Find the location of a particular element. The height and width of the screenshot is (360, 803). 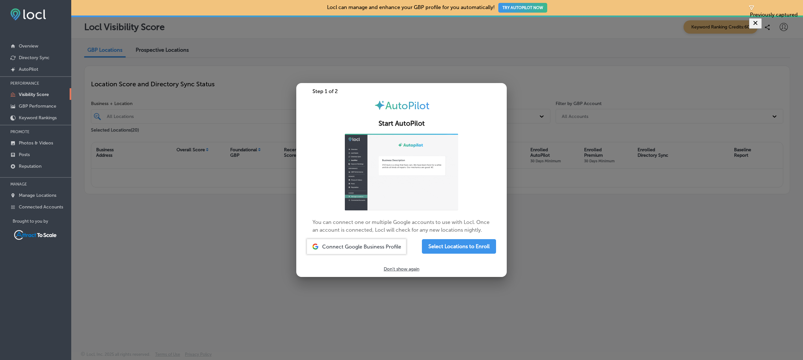

span: AutoPilot is located at coordinates (407, 106).